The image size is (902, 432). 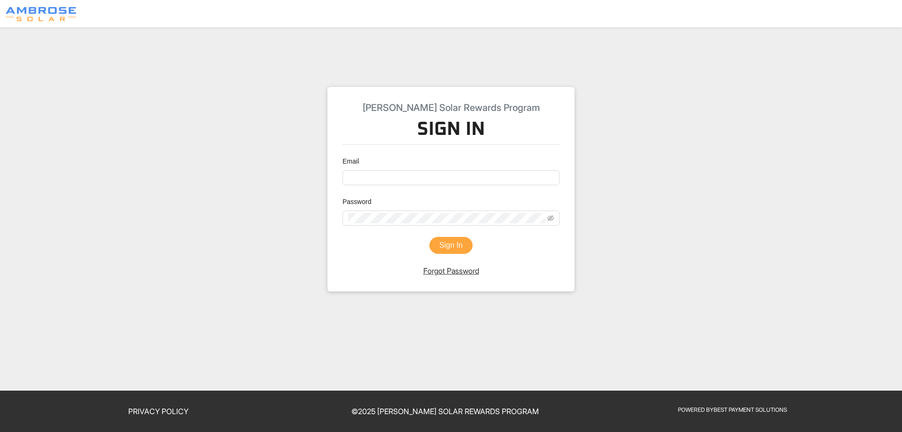 I want to click on input: Email, so click(x=451, y=177).